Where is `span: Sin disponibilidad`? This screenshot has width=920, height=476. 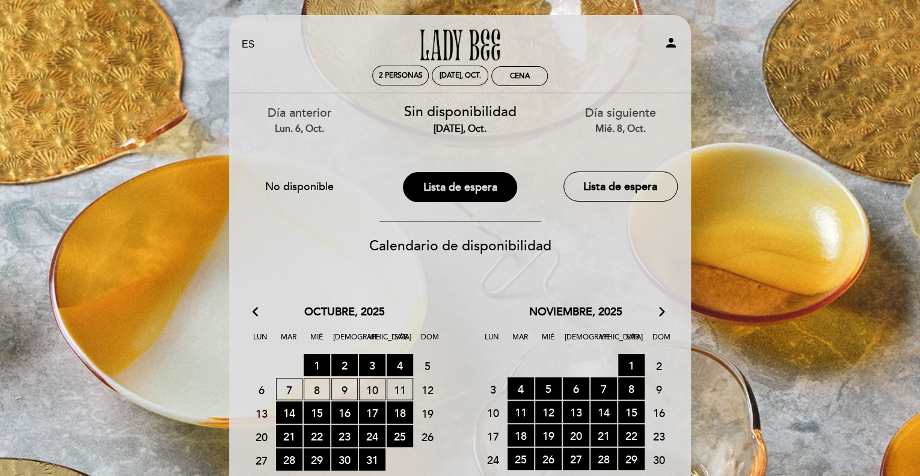
span: Sin disponibilidad is located at coordinates (460, 112).